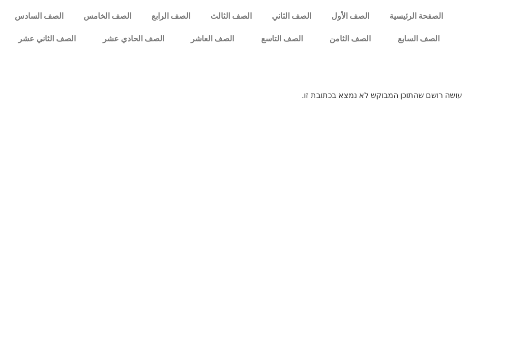 Image resolution: width=531 pixels, height=348 pixels. What do you see at coordinates (350, 16) in the screenshot?
I see `a: الصف الأول` at bounding box center [350, 16].